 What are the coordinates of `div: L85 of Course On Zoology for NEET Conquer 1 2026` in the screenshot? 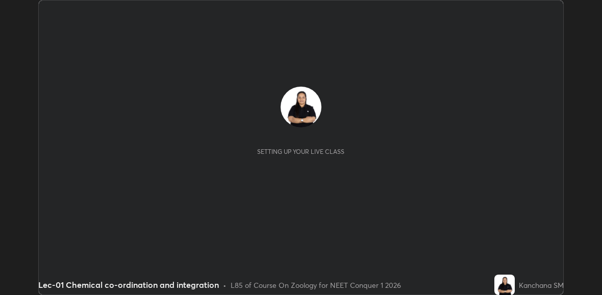 It's located at (316, 285).